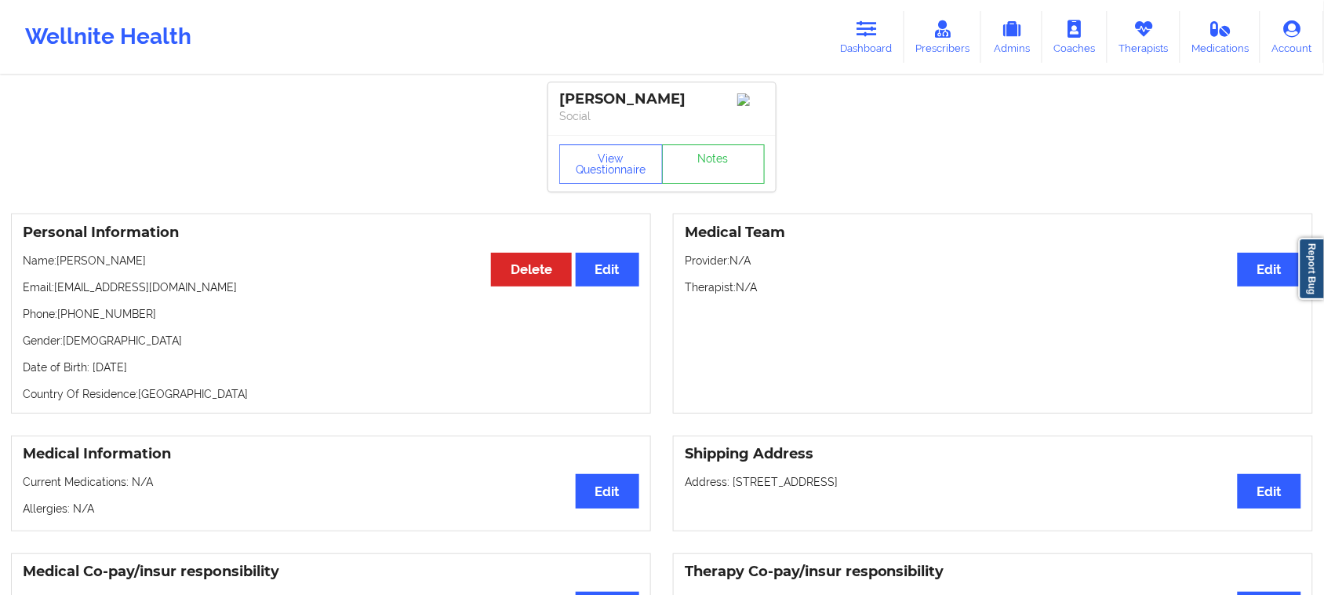  I want to click on a: Report Bug, so click(1312, 268).